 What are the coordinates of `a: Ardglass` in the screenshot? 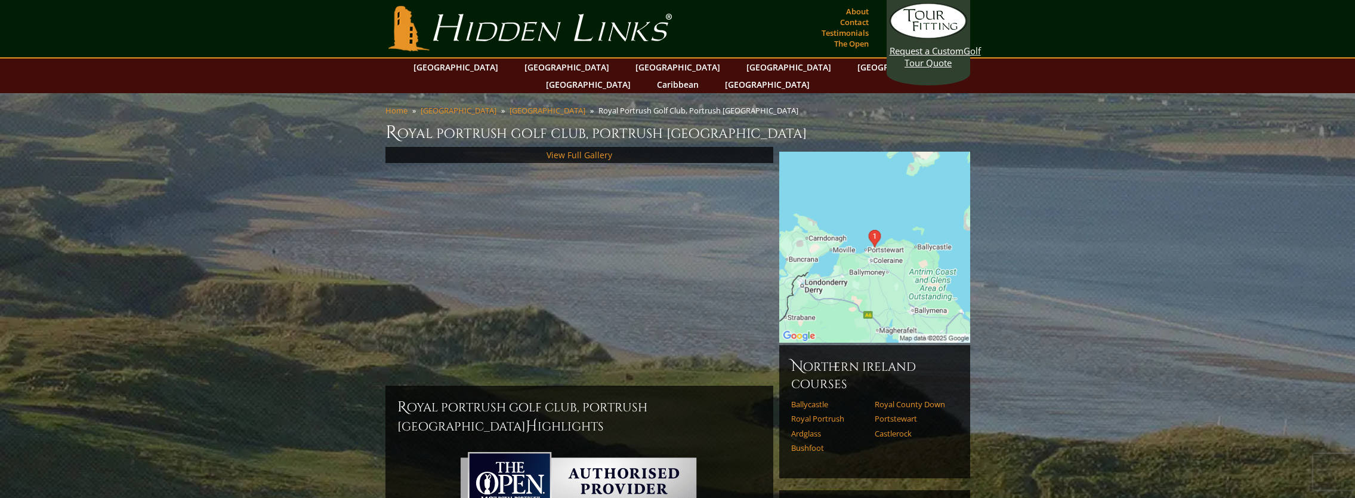 It's located at (829, 433).